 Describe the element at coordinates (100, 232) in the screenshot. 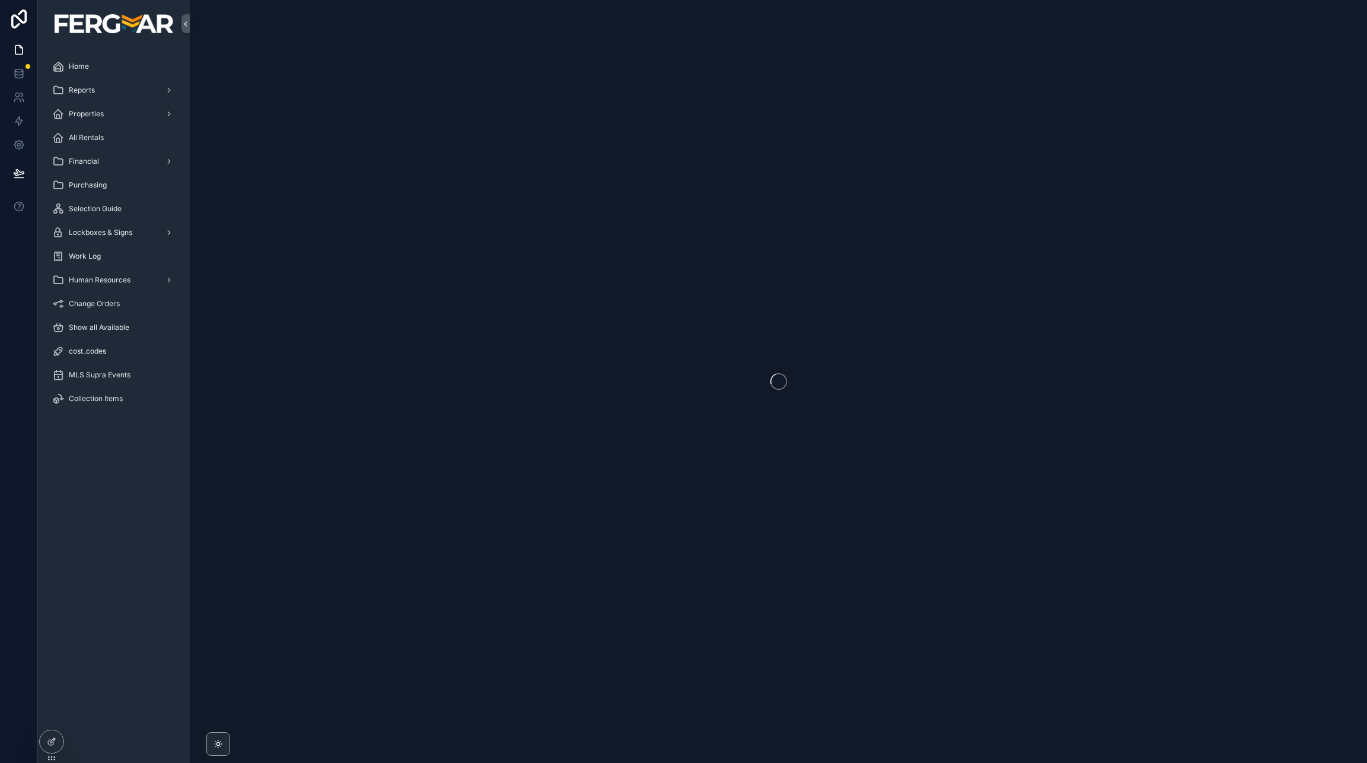

I see `span: Lockboxes & Signs` at that location.